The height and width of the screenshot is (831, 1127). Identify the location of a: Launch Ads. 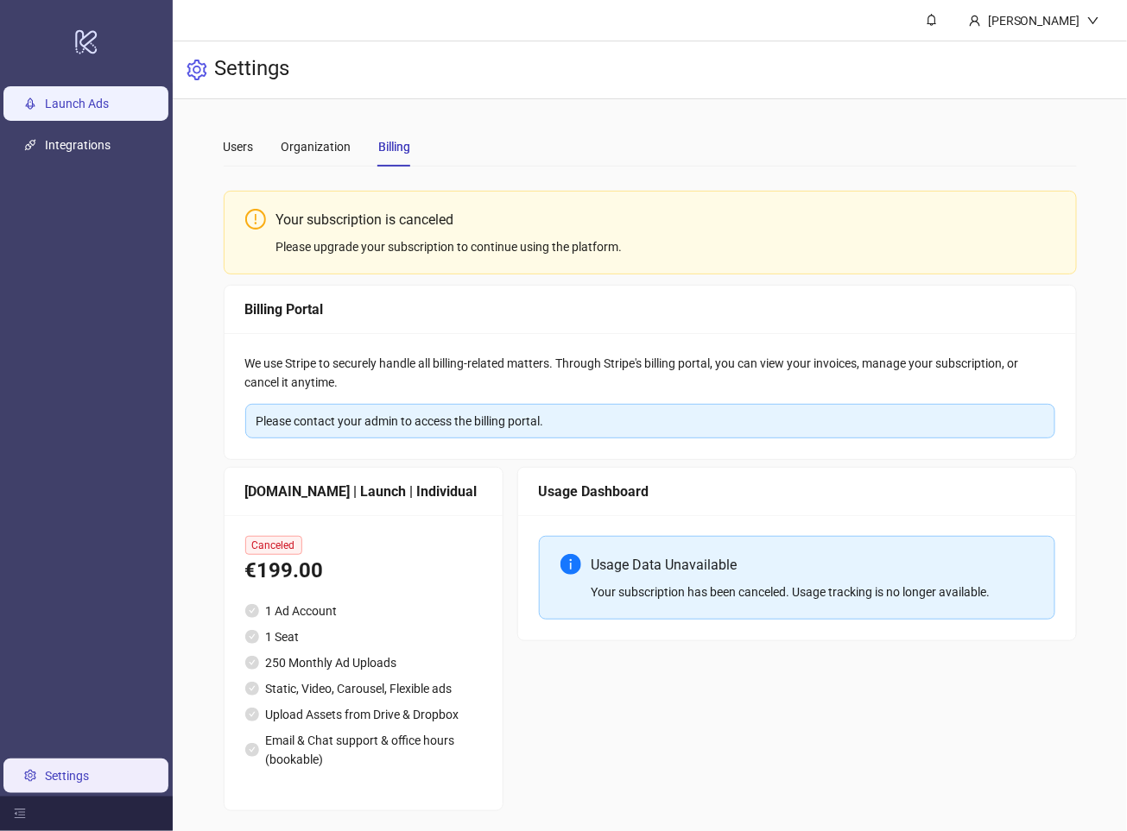
(77, 104).